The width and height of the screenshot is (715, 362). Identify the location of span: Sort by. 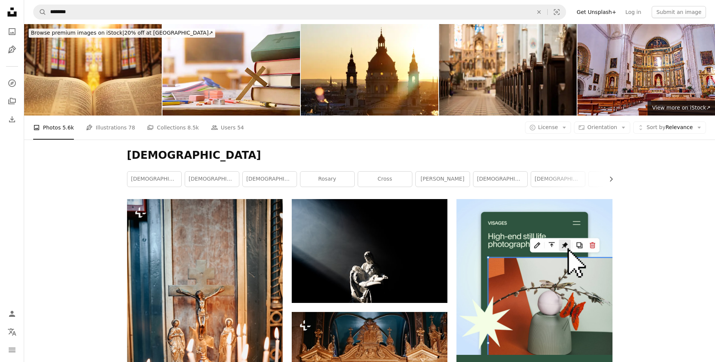
(656, 127).